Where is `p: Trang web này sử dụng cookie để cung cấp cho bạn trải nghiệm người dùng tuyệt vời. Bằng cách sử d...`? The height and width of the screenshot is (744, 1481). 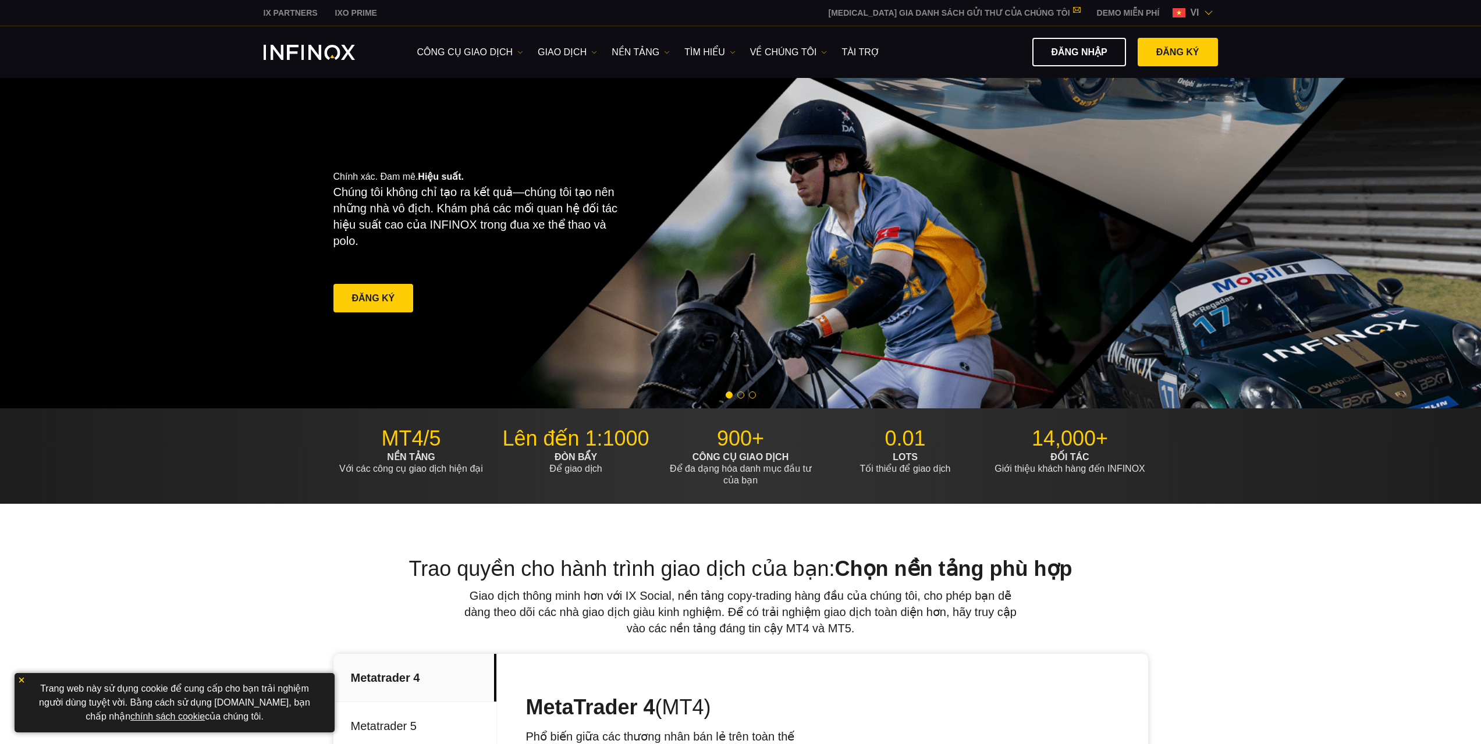
p: Trang web này sử dụng cookie để cung cấp cho bạn trải nghiệm người dùng tuyệt vời. Bằng cách sử d... is located at coordinates (175, 703).